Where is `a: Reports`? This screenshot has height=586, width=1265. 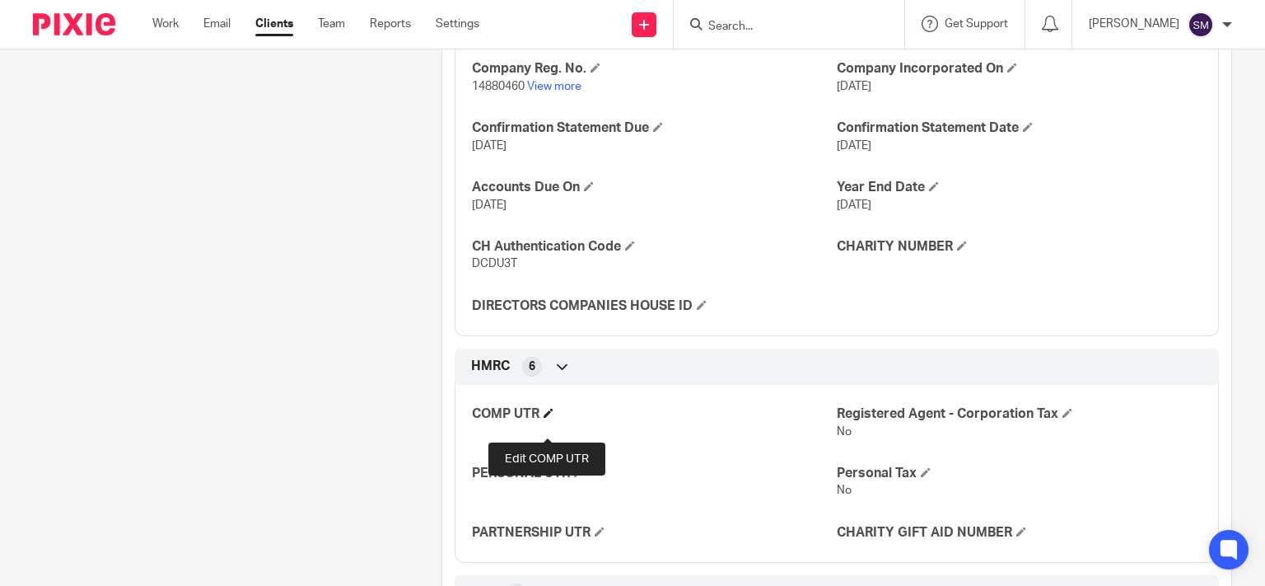 a: Reports is located at coordinates (390, 24).